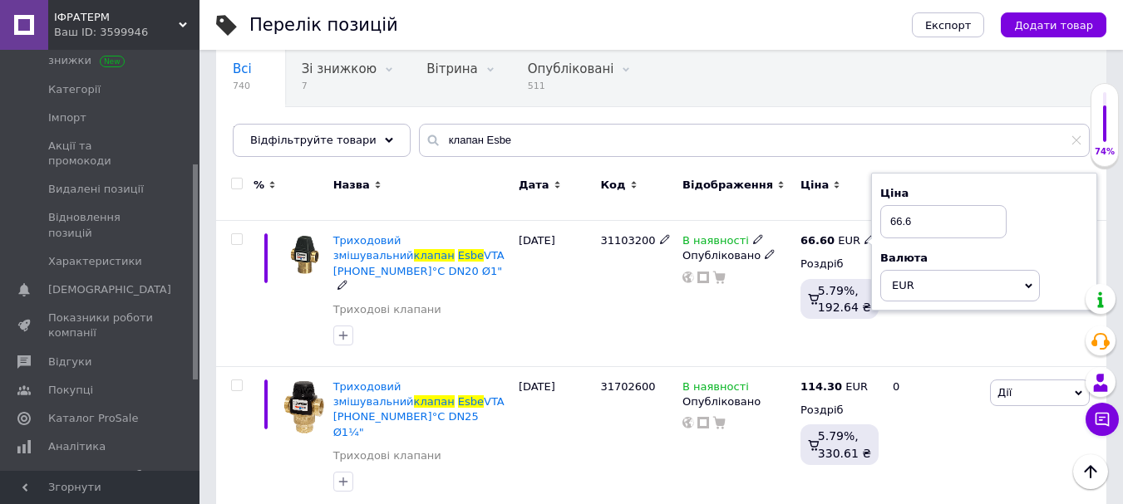 This screenshot has width=1123, height=504. I want to click on span: 31702600, so click(627, 386).